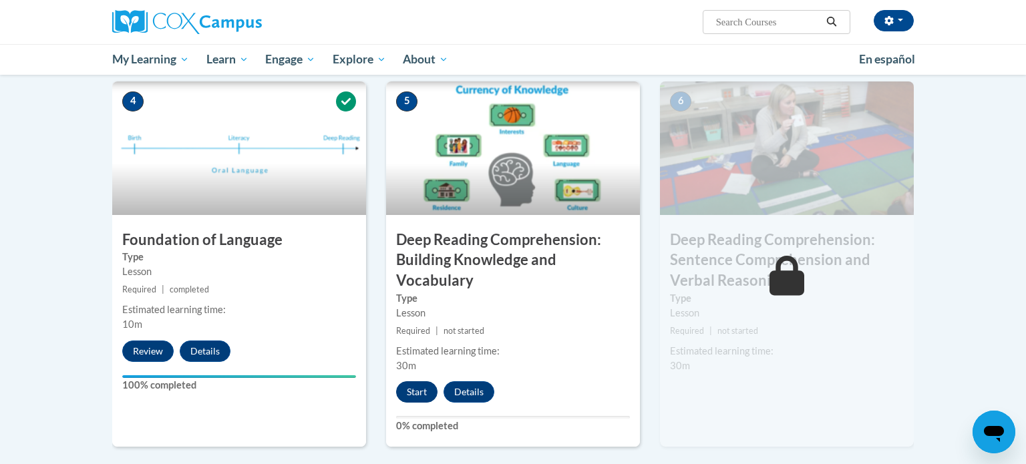 The height and width of the screenshot is (464, 1026). What do you see at coordinates (407, 102) in the screenshot?
I see `span: 5` at bounding box center [407, 102].